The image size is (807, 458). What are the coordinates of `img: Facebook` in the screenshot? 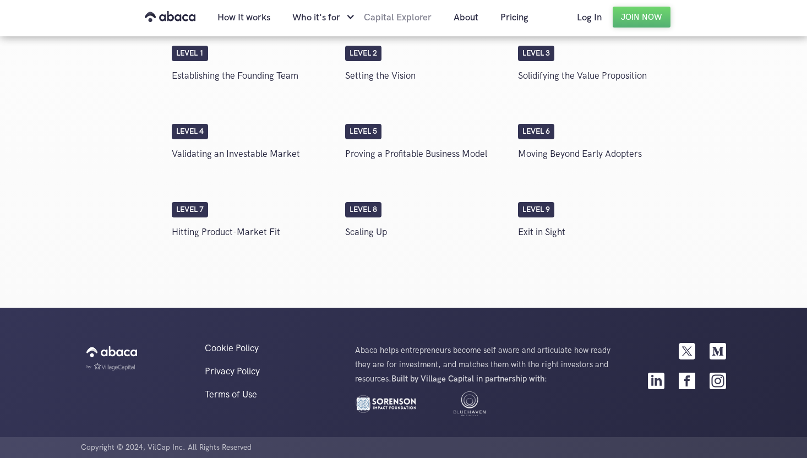 It's located at (687, 381).